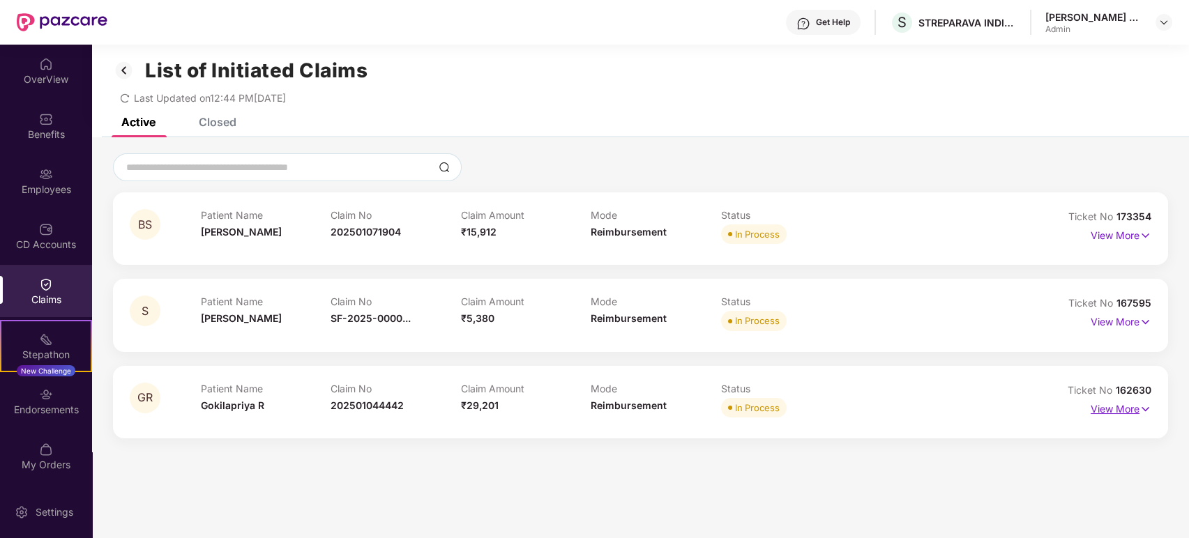  I want to click on span: Gokilapriya R, so click(232, 405).